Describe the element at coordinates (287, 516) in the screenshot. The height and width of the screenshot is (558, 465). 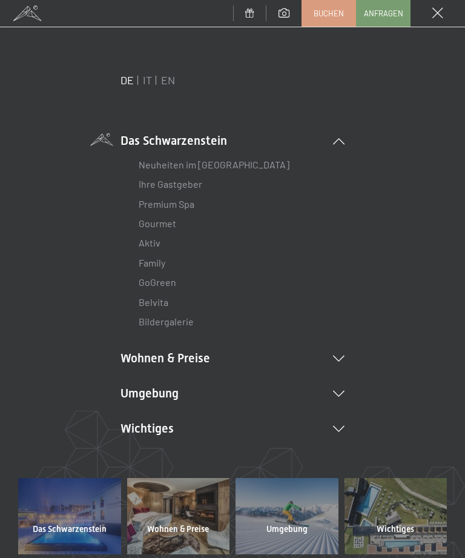
I see `a: Umgebung Wellnesshotel Südtirol SCHWARZENSTEIN - Wellnessurlaub in den Alpen, Wandern und Wellness` at that location.